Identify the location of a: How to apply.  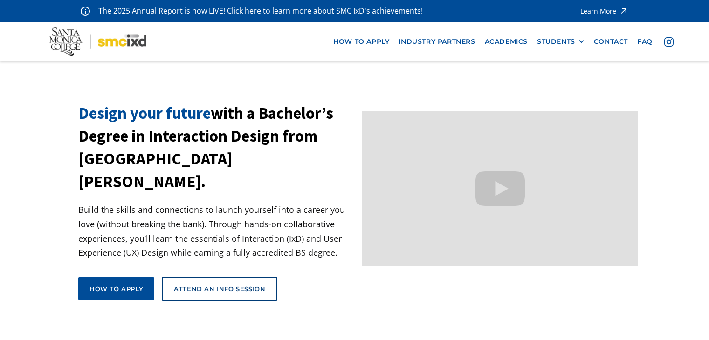
(116, 289).